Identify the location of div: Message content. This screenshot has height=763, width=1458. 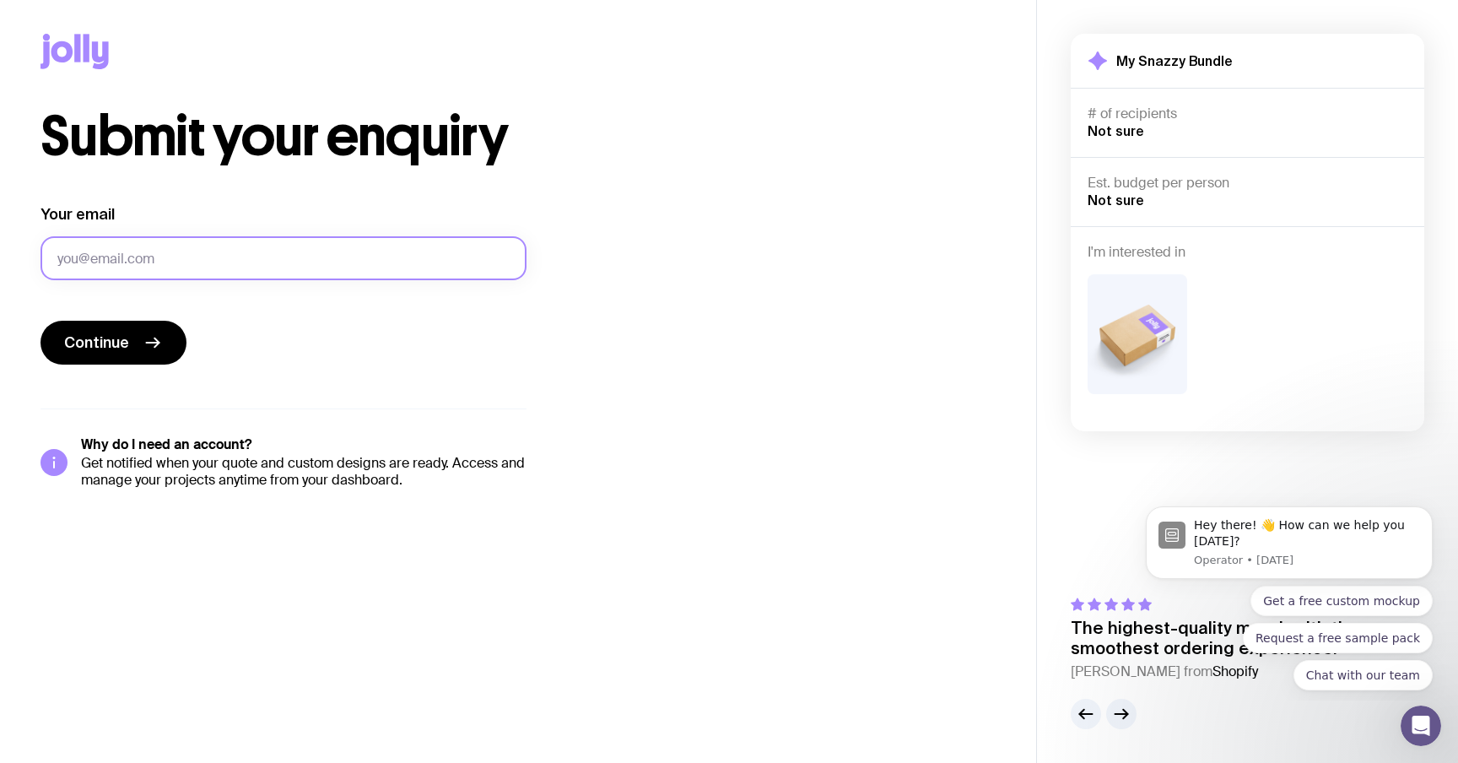
(186, 42).